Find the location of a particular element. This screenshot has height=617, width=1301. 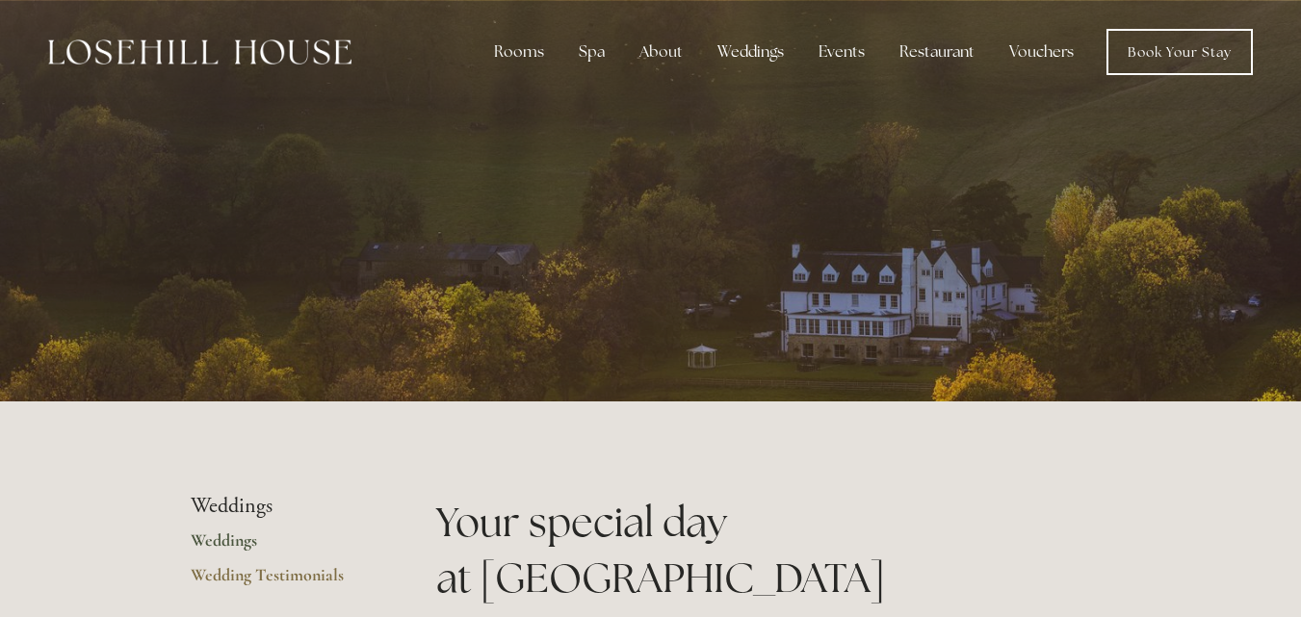

a: Weddings is located at coordinates (282, 547).